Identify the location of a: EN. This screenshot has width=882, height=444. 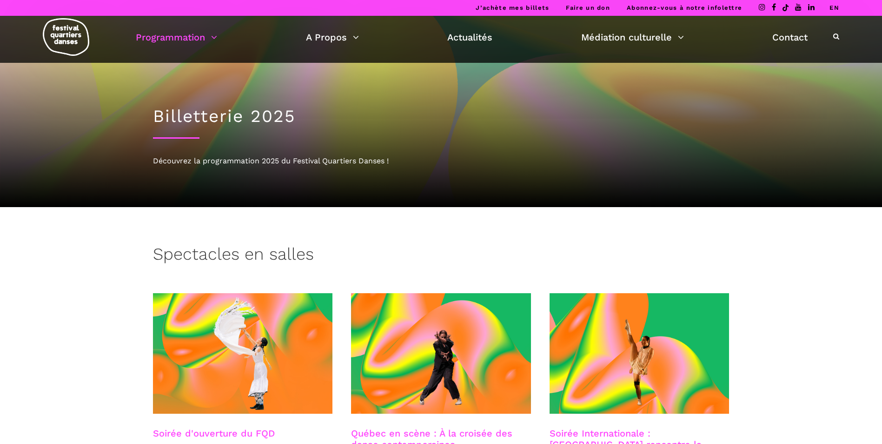
(834, 7).